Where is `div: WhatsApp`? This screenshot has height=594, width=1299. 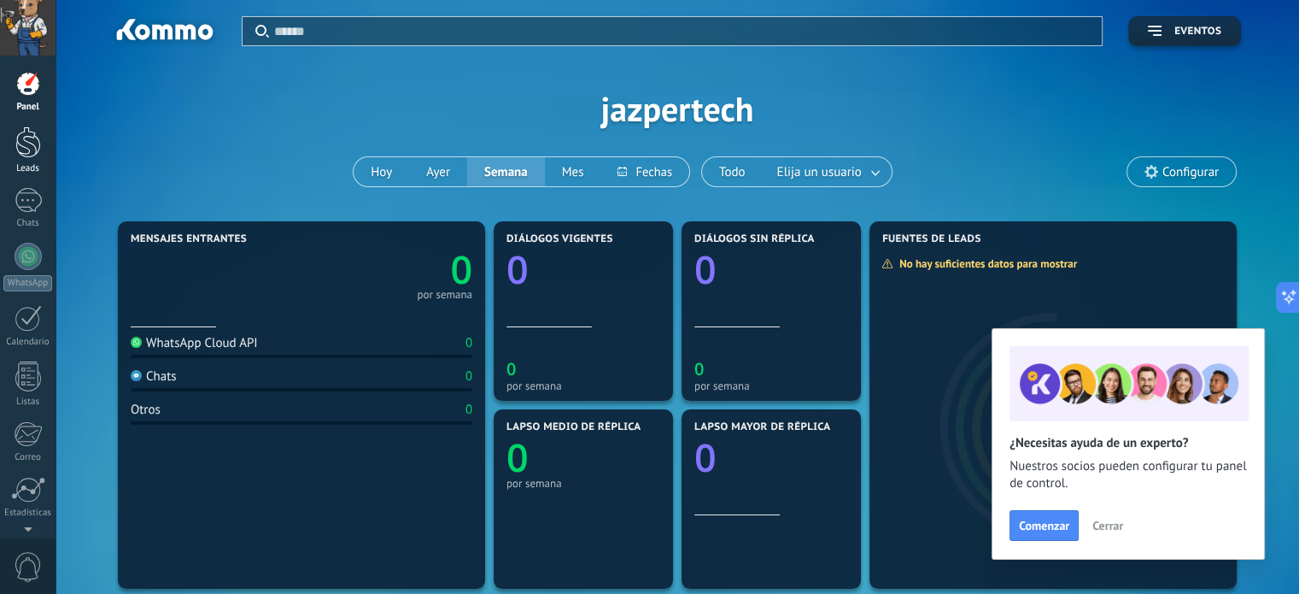 div: WhatsApp is located at coordinates (27, 283).